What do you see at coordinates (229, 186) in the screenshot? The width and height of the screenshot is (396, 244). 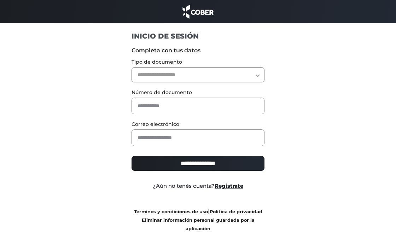 I see `a: Registrate` at bounding box center [229, 186].